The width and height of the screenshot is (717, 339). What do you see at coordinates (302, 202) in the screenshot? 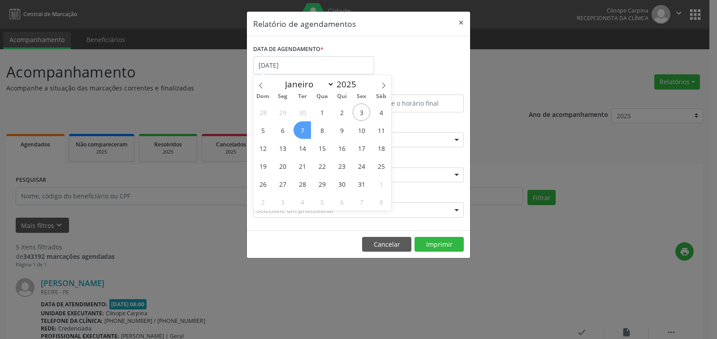
I see `span: Novembro 4, 2025` at bounding box center [302, 202].